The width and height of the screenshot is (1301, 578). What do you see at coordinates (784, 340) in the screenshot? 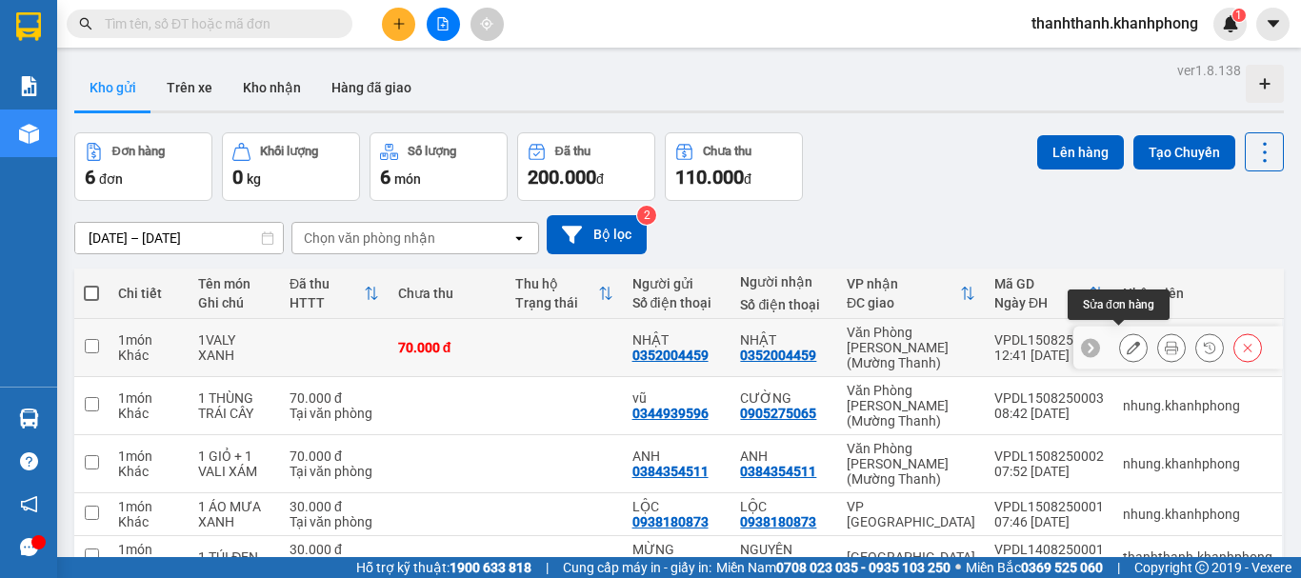
I see `div: NHẬT` at bounding box center [784, 340].